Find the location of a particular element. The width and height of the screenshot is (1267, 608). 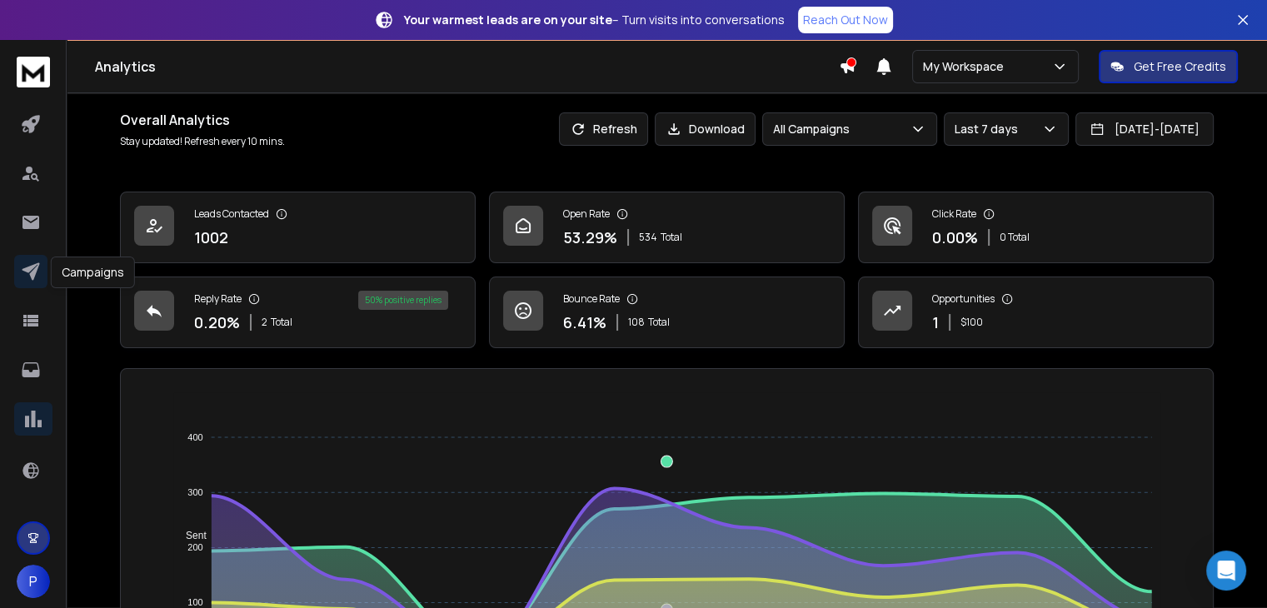

span: Sent is located at coordinates (190, 536).